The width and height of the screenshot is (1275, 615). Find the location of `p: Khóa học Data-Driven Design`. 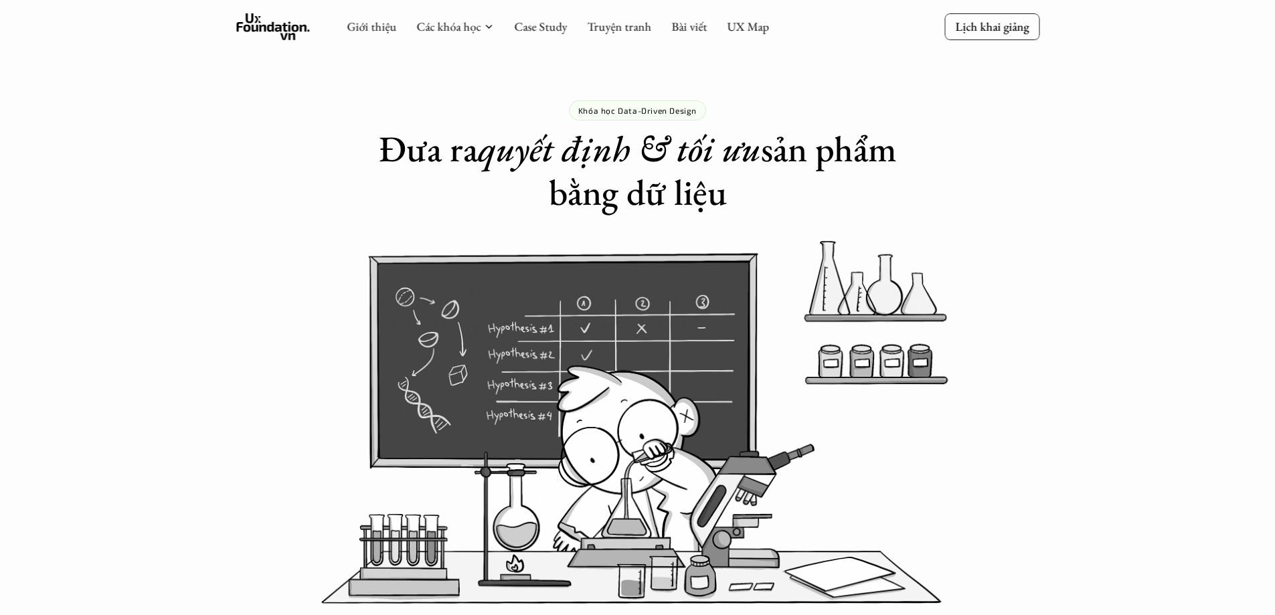

p: Khóa học Data-Driven Design is located at coordinates (637, 110).